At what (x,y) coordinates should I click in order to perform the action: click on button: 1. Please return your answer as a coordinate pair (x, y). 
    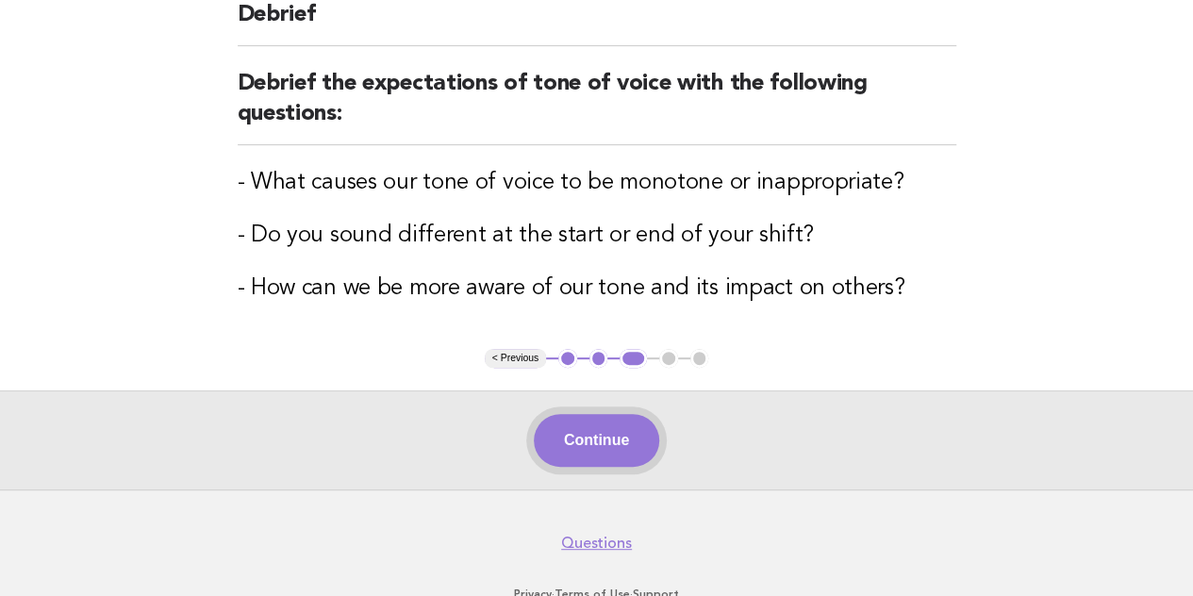
    Looking at the image, I should click on (568, 358).